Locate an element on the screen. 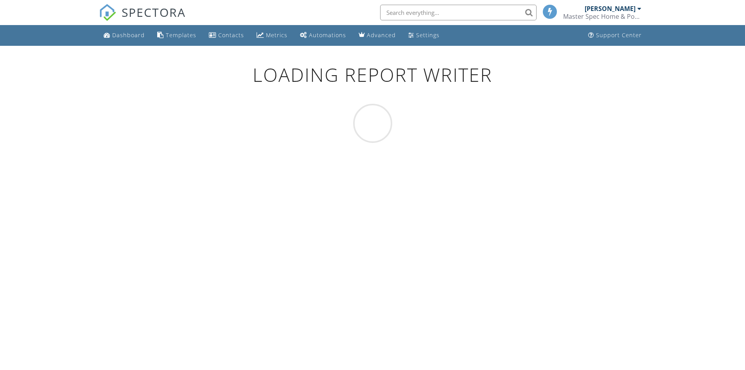 The image size is (745, 370). a: Automations (Basic) is located at coordinates (323, 35).